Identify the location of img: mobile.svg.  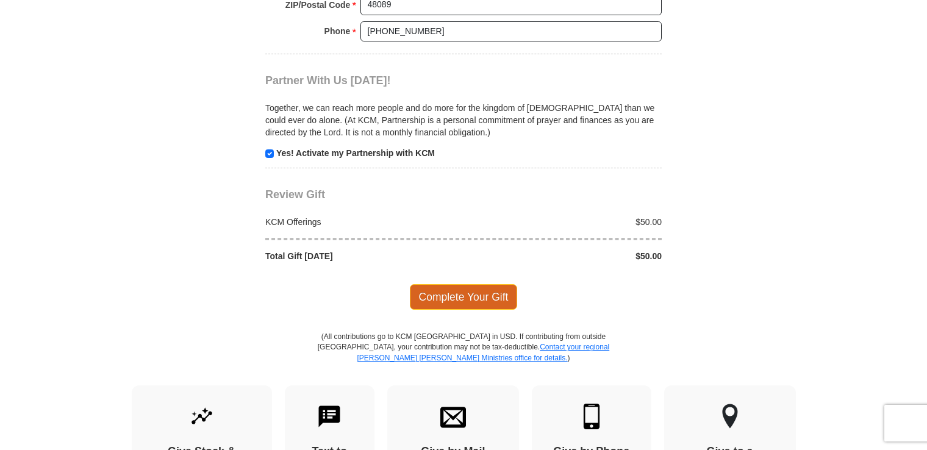
(591, 416).